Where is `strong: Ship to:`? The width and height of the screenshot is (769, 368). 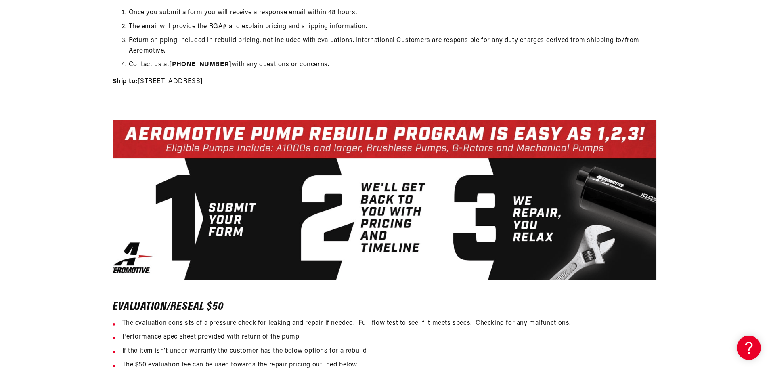 strong: Ship to: is located at coordinates (125, 82).